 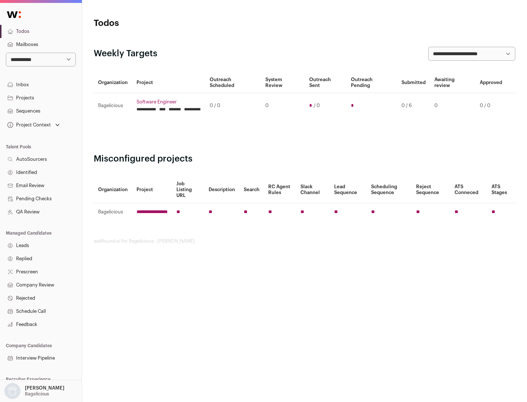 What do you see at coordinates (413, 106) in the screenshot?
I see `td: 0 / 6` at bounding box center [413, 106].